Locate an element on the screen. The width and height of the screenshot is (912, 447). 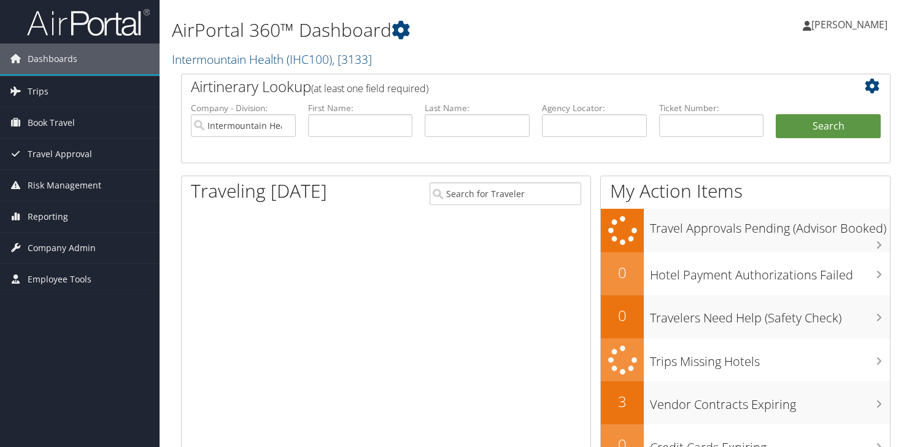
span: Company Admin is located at coordinates (61, 248).